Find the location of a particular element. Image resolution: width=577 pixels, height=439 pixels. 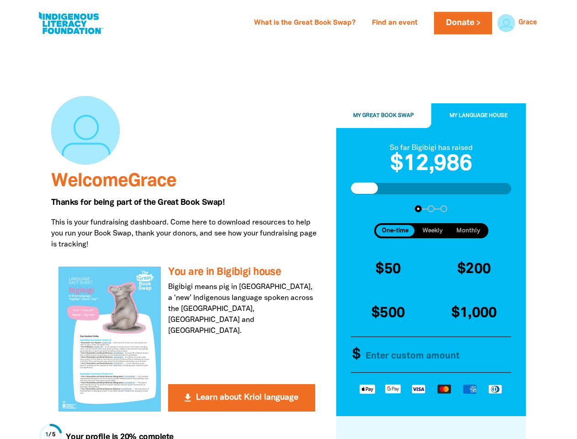

span: Weekly is located at coordinates (433, 230).